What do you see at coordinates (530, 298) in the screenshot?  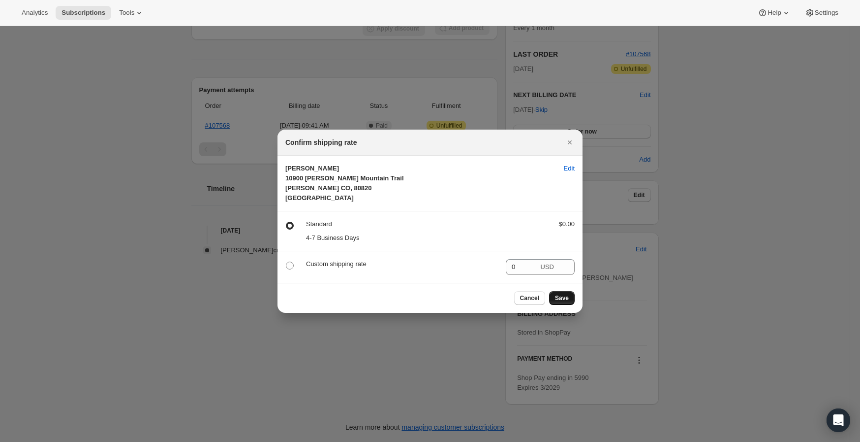 I see `button: Cancel` at bounding box center [530, 298].